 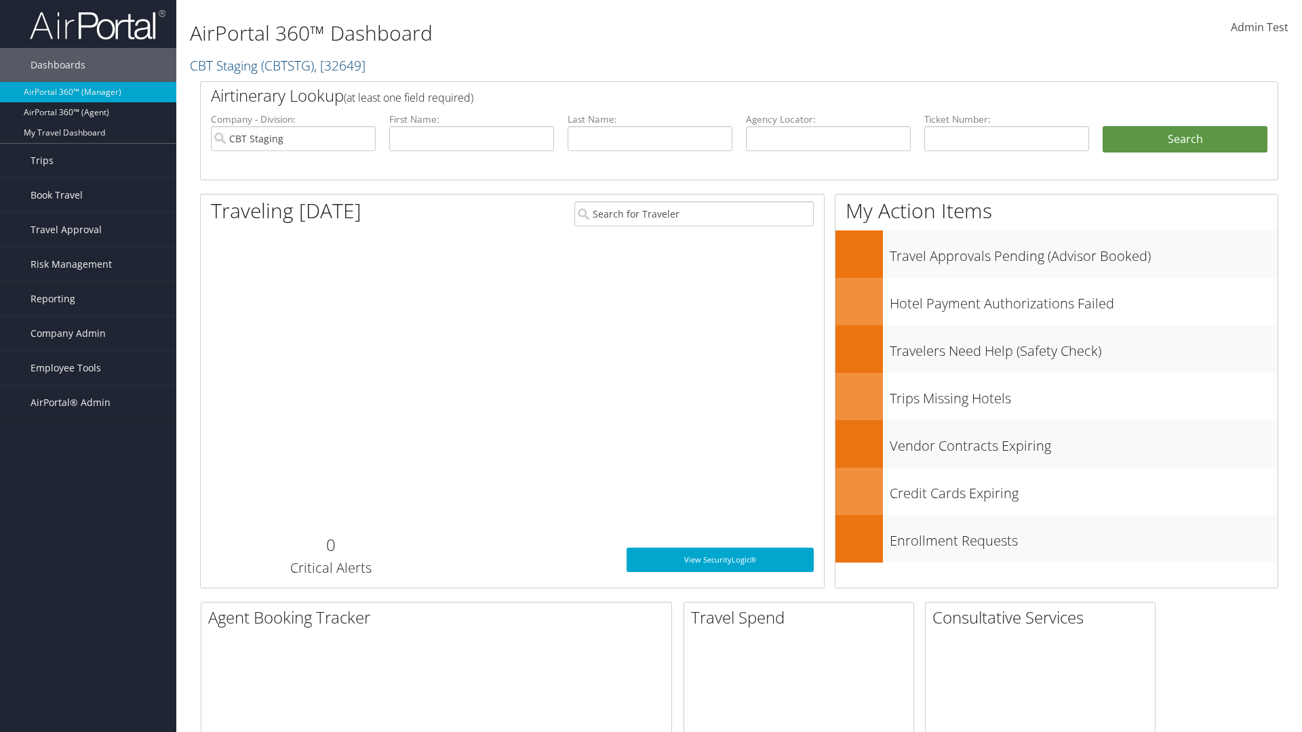 What do you see at coordinates (1057, 254) in the screenshot?
I see `a: Travel Approvals Pending (Advisor Booked)` at bounding box center [1057, 254].